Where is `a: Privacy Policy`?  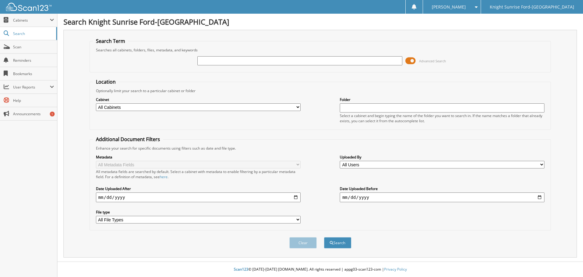 a: Privacy Policy is located at coordinates (395, 269).